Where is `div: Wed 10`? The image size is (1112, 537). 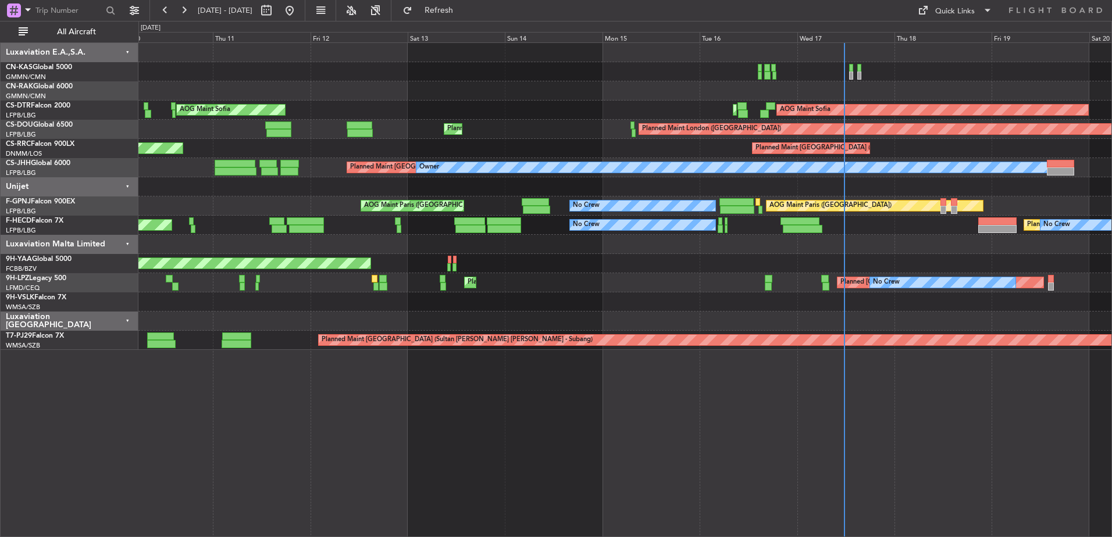 div: Wed 10 is located at coordinates (164, 37).